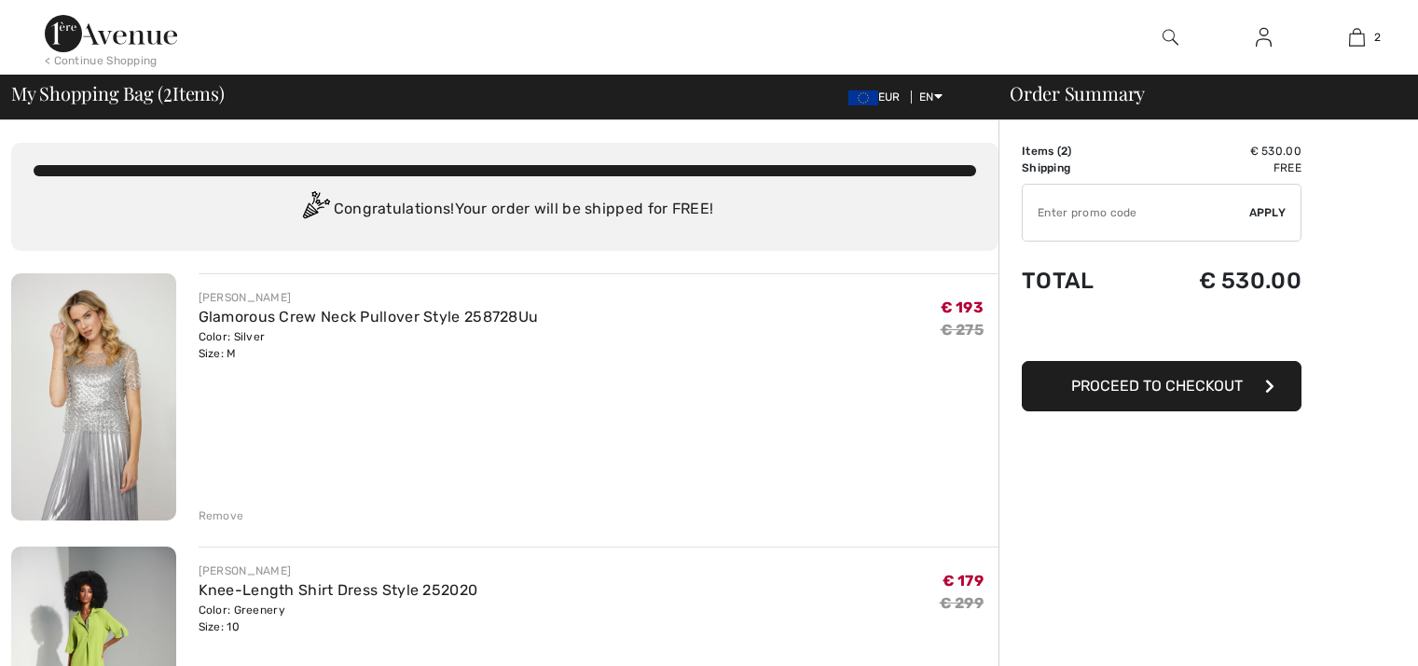 The width and height of the screenshot is (1418, 666). Describe the element at coordinates (1356, 37) in the screenshot. I see `a: 2` at that location.